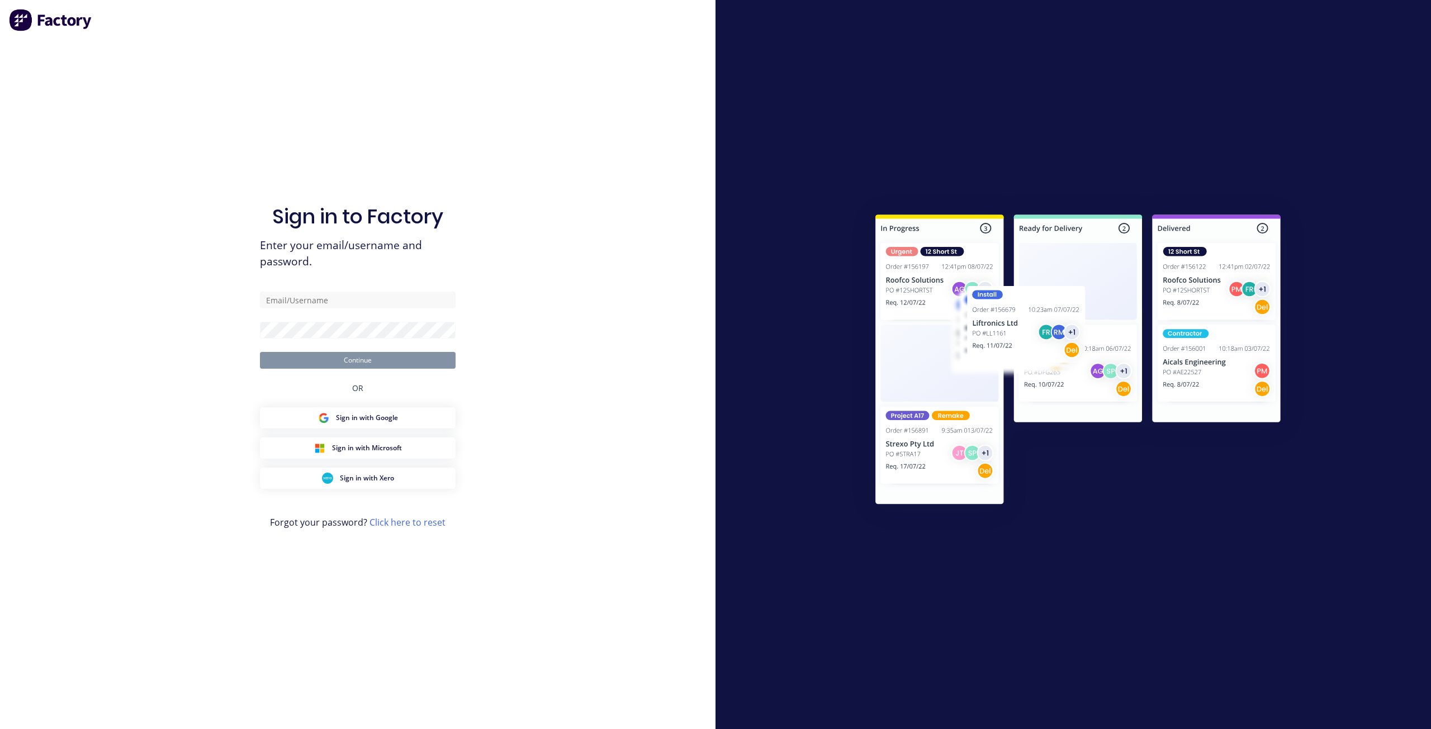 Image resolution: width=1431 pixels, height=729 pixels. I want to click on span: Sign in with Microsoft, so click(367, 448).